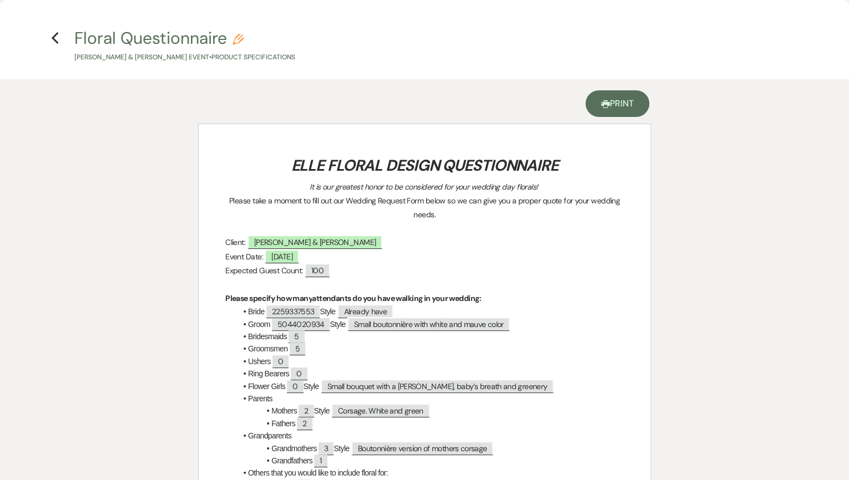 The width and height of the screenshot is (849, 480). Describe the element at coordinates (424, 257) in the screenshot. I see `p: Event Date:` at that location.